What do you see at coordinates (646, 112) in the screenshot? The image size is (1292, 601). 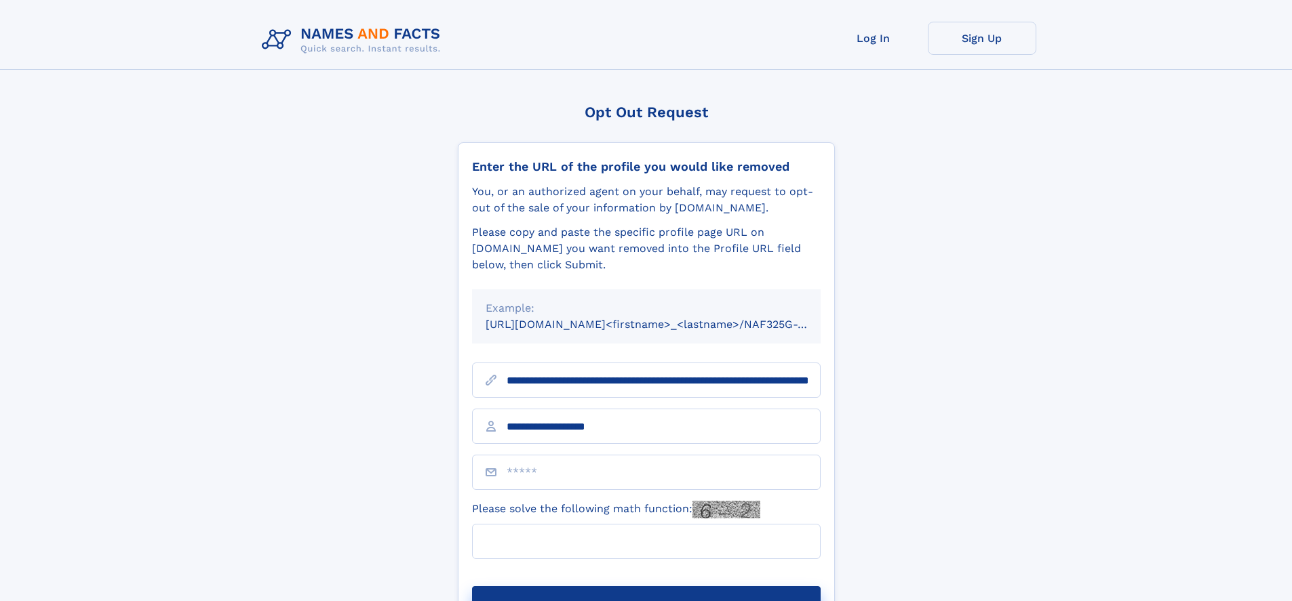 I see `div: Opt Out Request` at bounding box center [646, 112].